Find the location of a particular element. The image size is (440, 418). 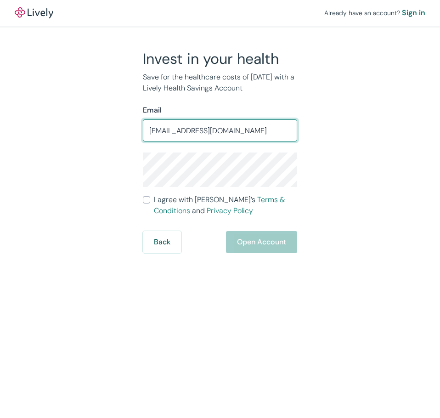

a: Privacy Policy is located at coordinates (230, 211).